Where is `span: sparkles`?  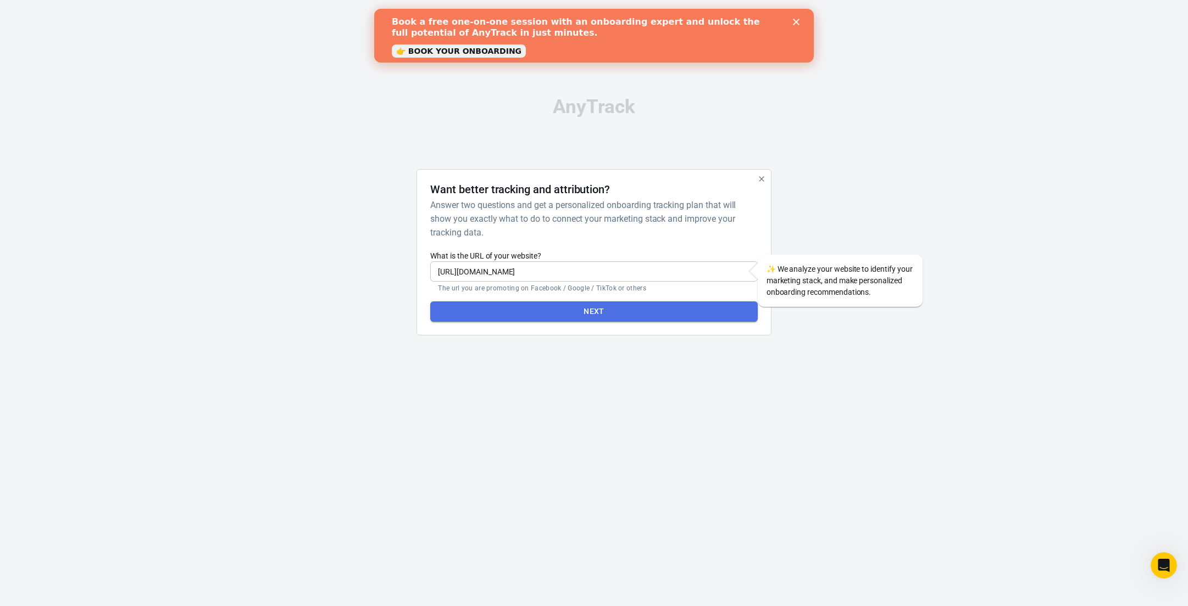
span: sparkles is located at coordinates (771, 269).